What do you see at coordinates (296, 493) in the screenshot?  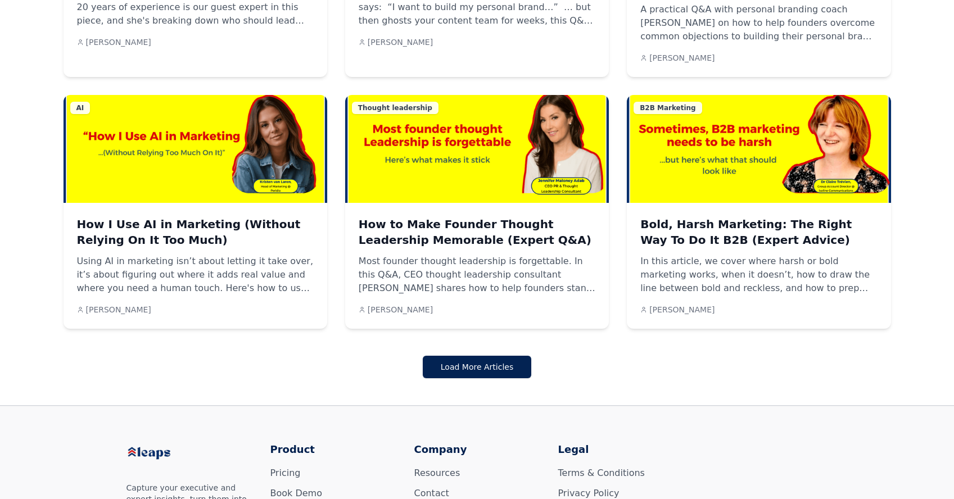 I see `a: Book Demo` at bounding box center [296, 493].